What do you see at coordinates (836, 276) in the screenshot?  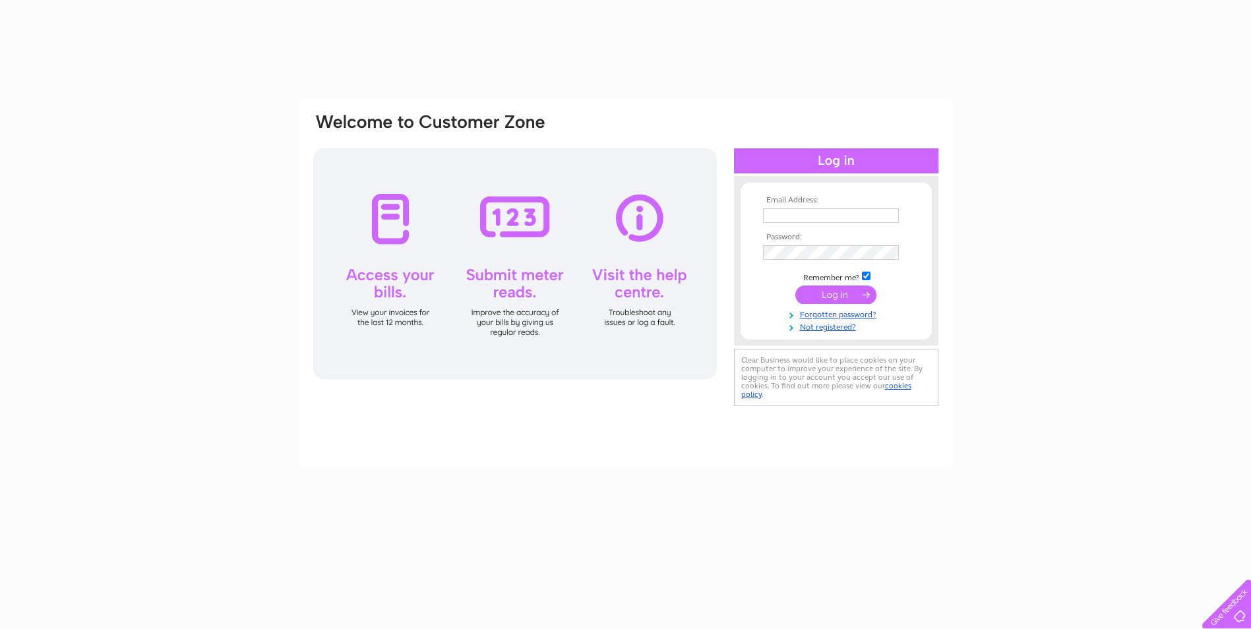 I see `td: Remember me?` at bounding box center [836, 276].